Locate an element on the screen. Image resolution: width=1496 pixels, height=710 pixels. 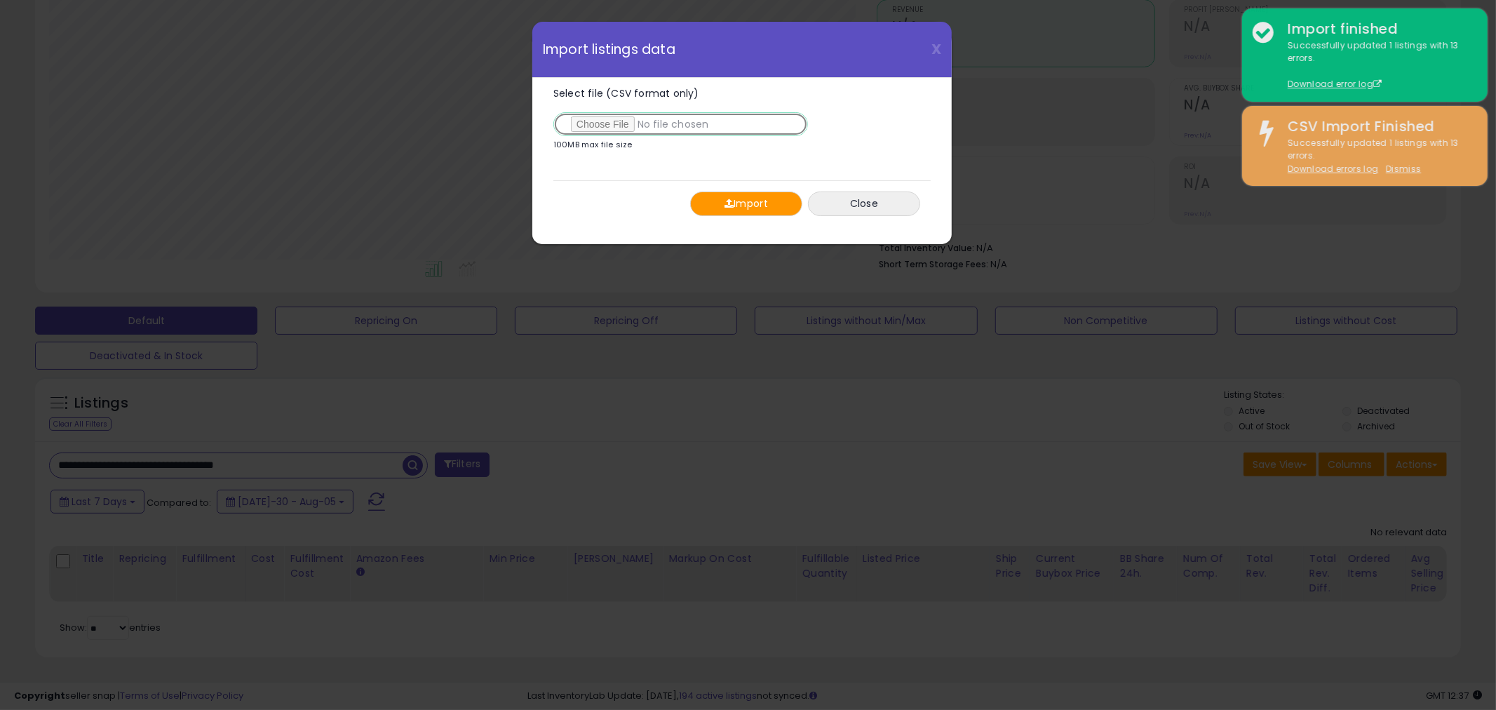
u: Dismiss is located at coordinates (1403, 168).